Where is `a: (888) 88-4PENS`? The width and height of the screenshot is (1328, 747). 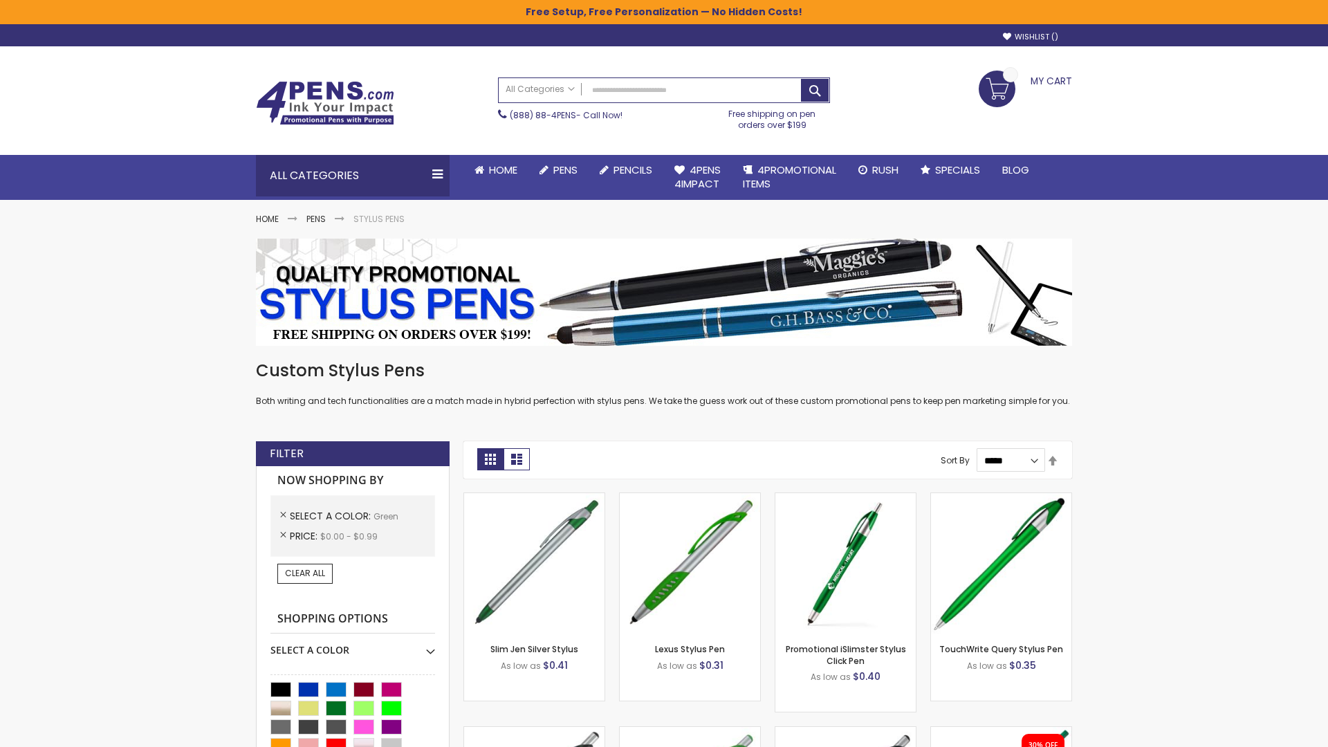 a: (888) 88-4PENS is located at coordinates (543, 115).